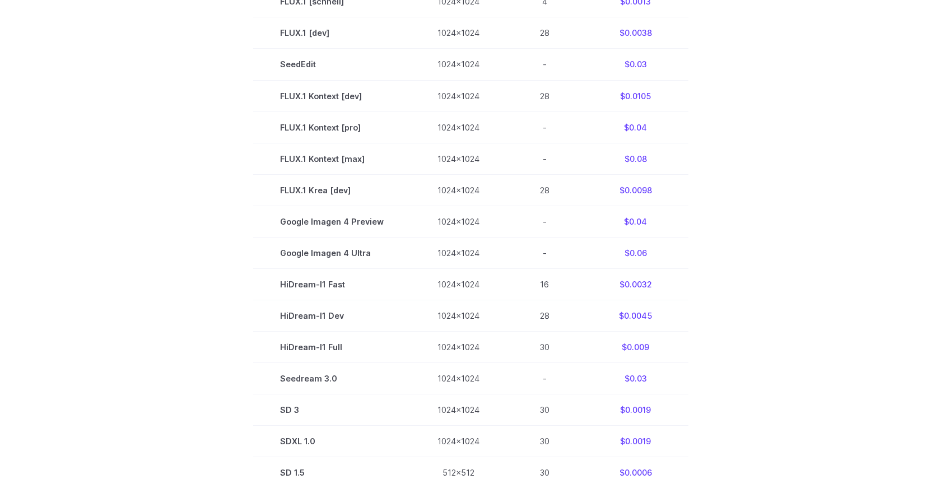 Image resolution: width=941 pixels, height=479 pixels. What do you see at coordinates (332, 409) in the screenshot?
I see `td: SD 3` at bounding box center [332, 409].